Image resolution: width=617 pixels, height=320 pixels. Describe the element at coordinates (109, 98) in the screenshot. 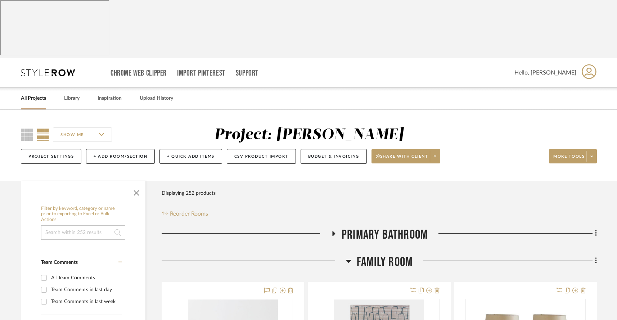

I see `a: Inspiration` at that location.